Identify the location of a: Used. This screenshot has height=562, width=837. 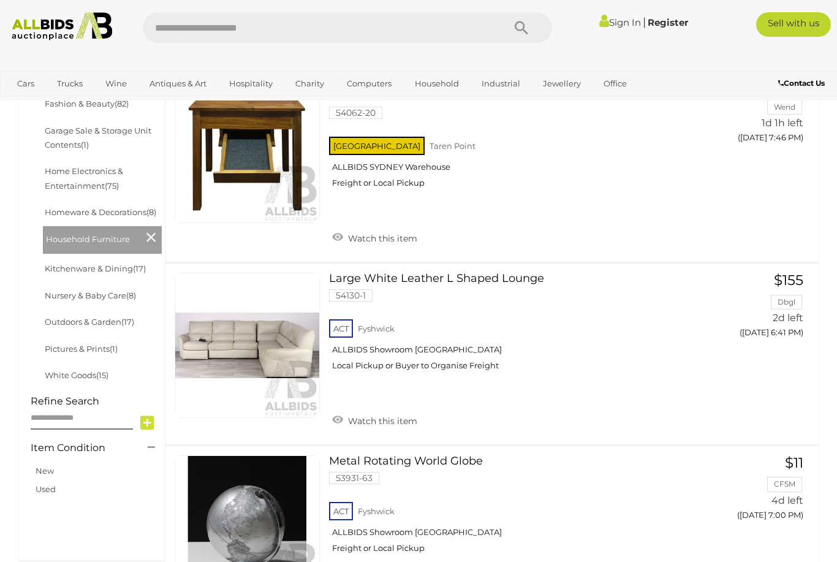
(45, 489).